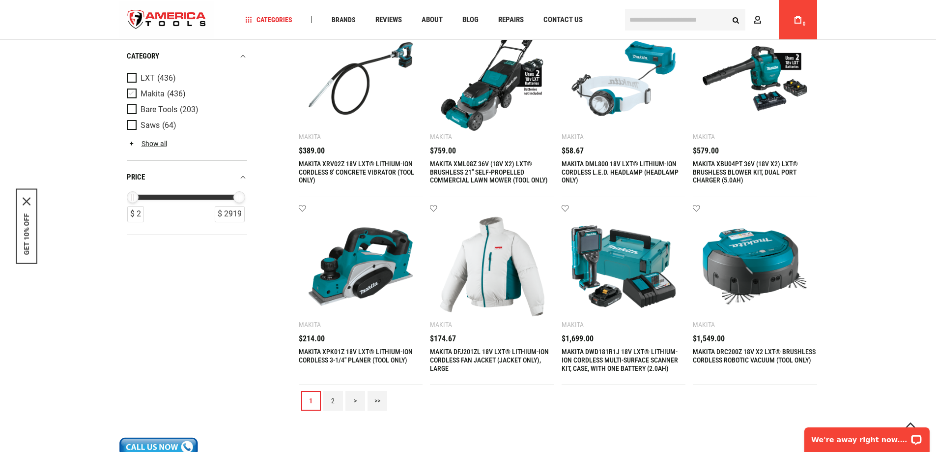  I want to click on div: category, so click(187, 56).